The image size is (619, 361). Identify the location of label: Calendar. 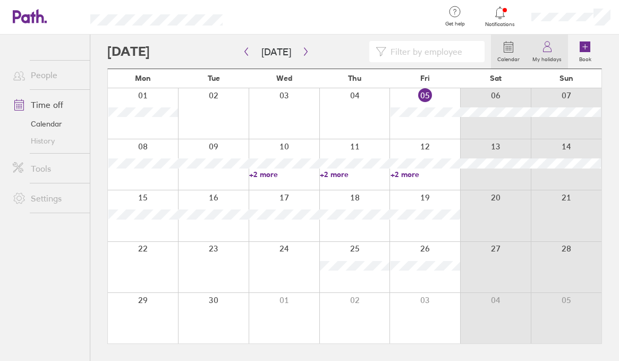
(509, 58).